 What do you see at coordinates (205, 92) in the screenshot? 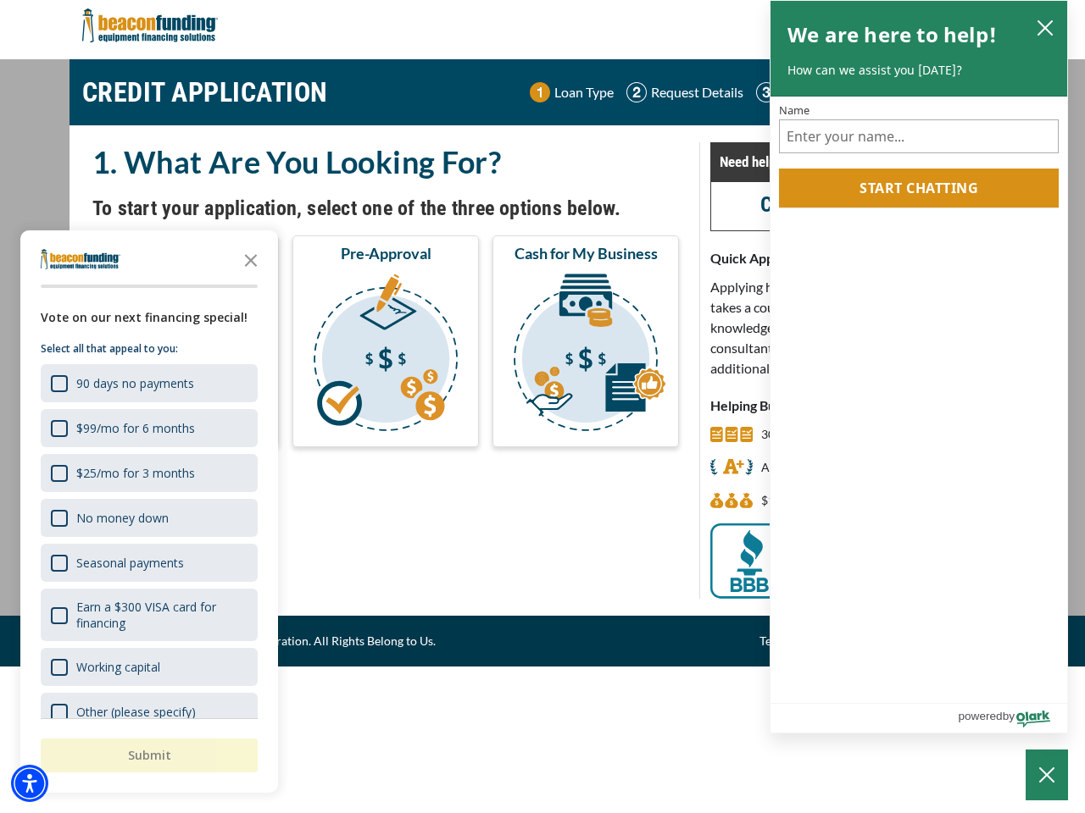
I see `h1: CREDIT APPLICATION` at bounding box center [205, 92].